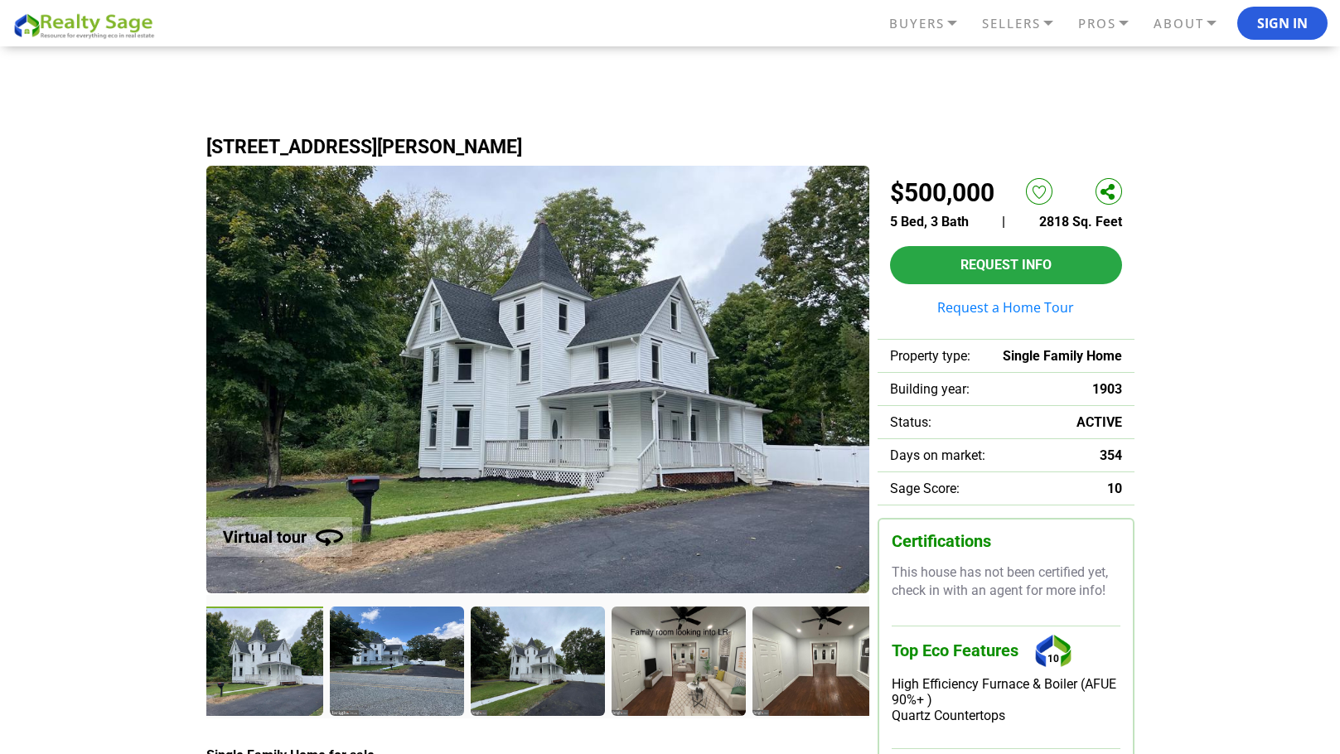  What do you see at coordinates (1053, 651) in the screenshot?
I see `div: 10` at bounding box center [1053, 651].